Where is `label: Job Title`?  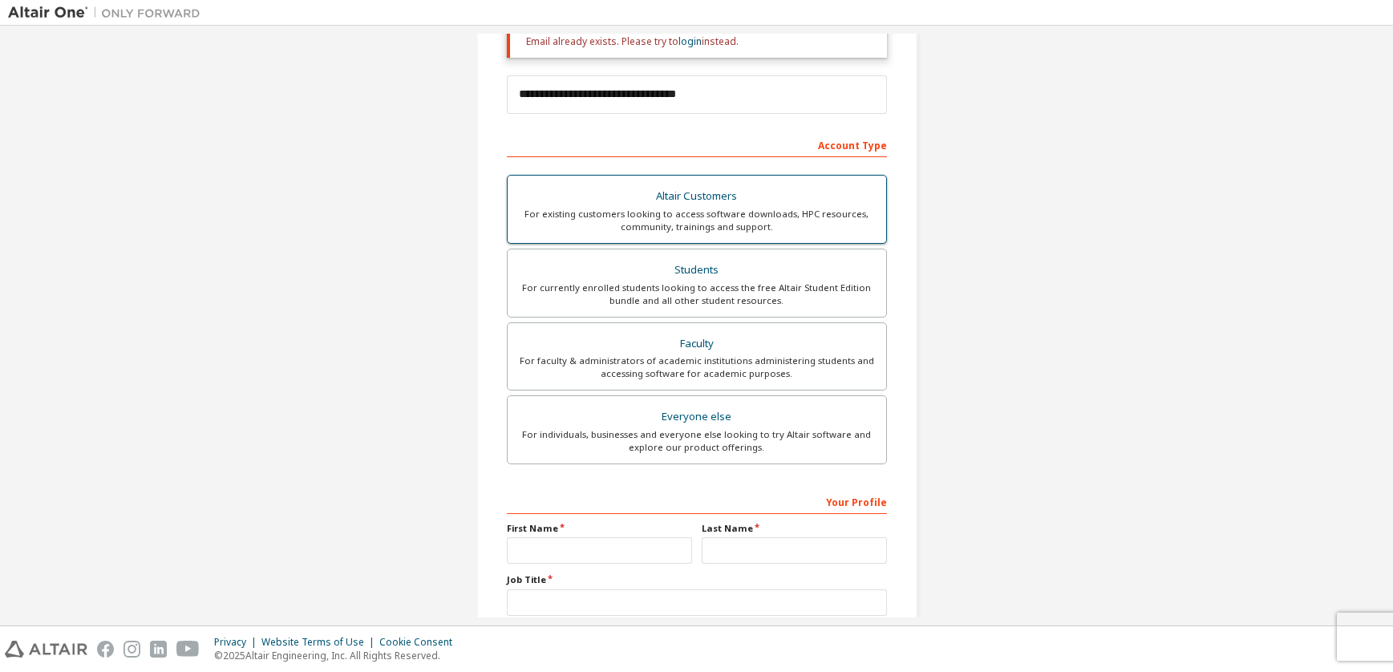 label: Job Title is located at coordinates (697, 580).